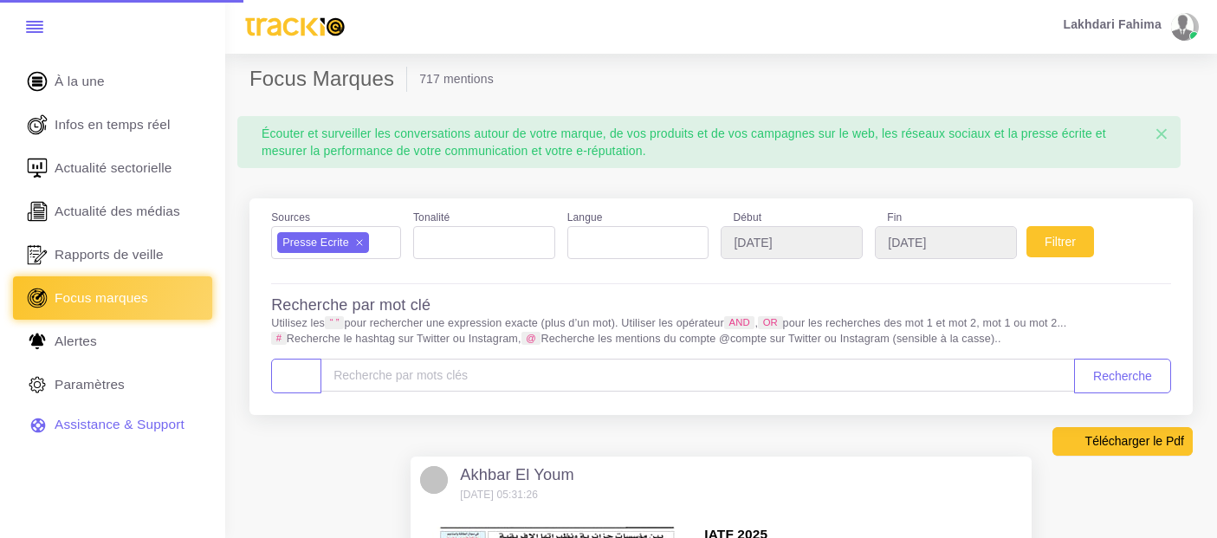  Describe the element at coordinates (1122, 441) in the screenshot. I see `button: Télécharger le Pdf` at that location.